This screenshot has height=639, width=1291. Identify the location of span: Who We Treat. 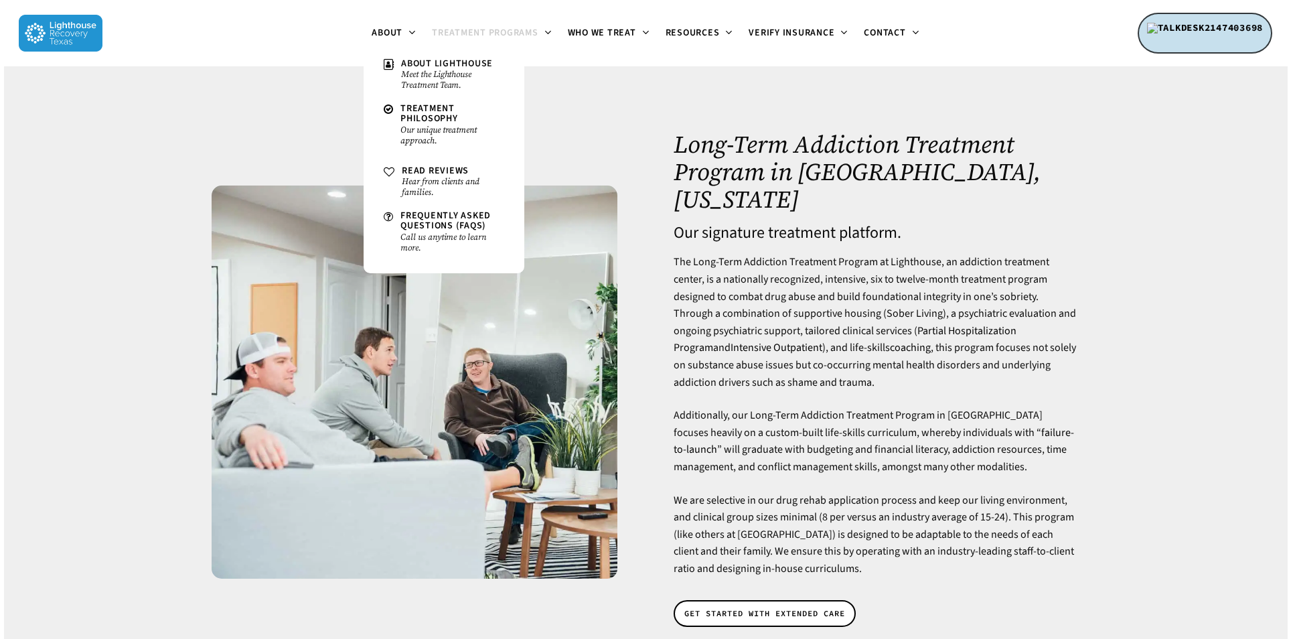
(602, 33).